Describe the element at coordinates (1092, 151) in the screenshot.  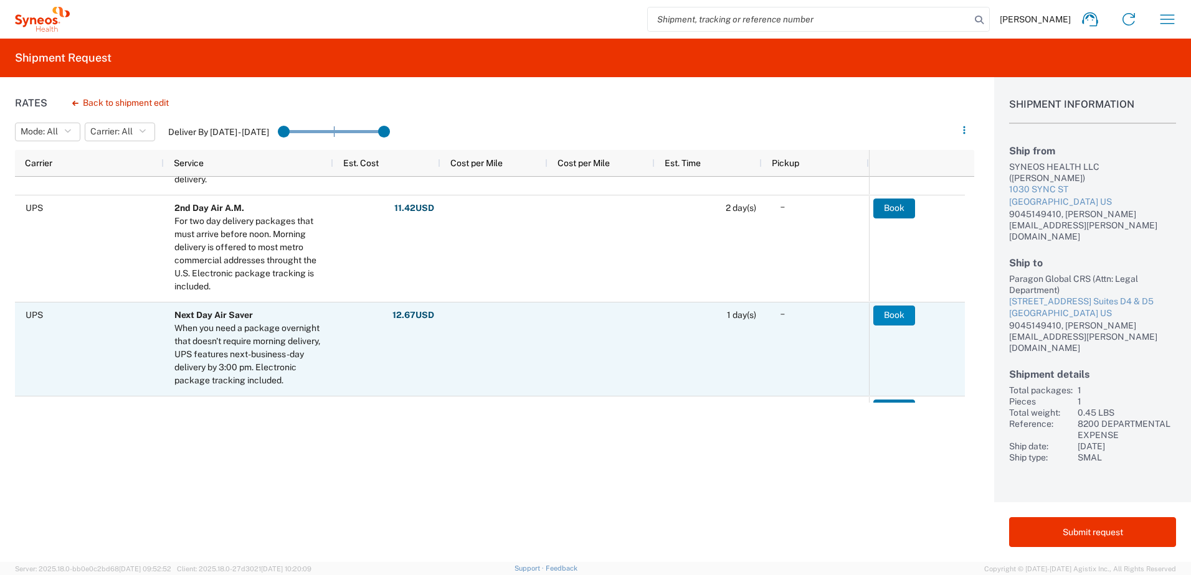
I see `h2: Ship from` at that location.